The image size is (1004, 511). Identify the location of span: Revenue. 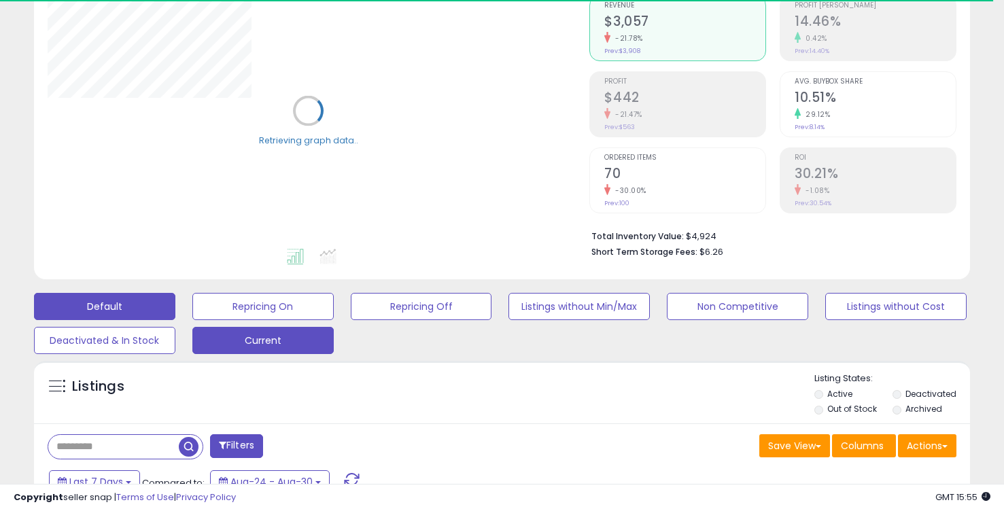
(684, 5).